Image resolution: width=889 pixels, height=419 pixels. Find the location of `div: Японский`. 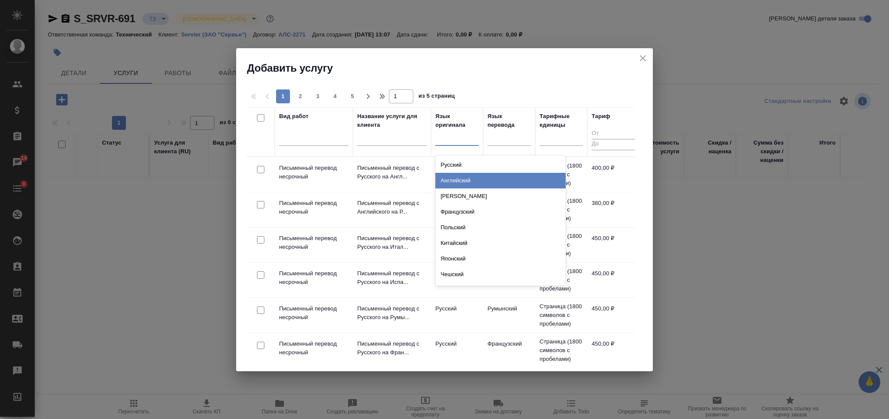

div: Японский is located at coordinates (501, 259).